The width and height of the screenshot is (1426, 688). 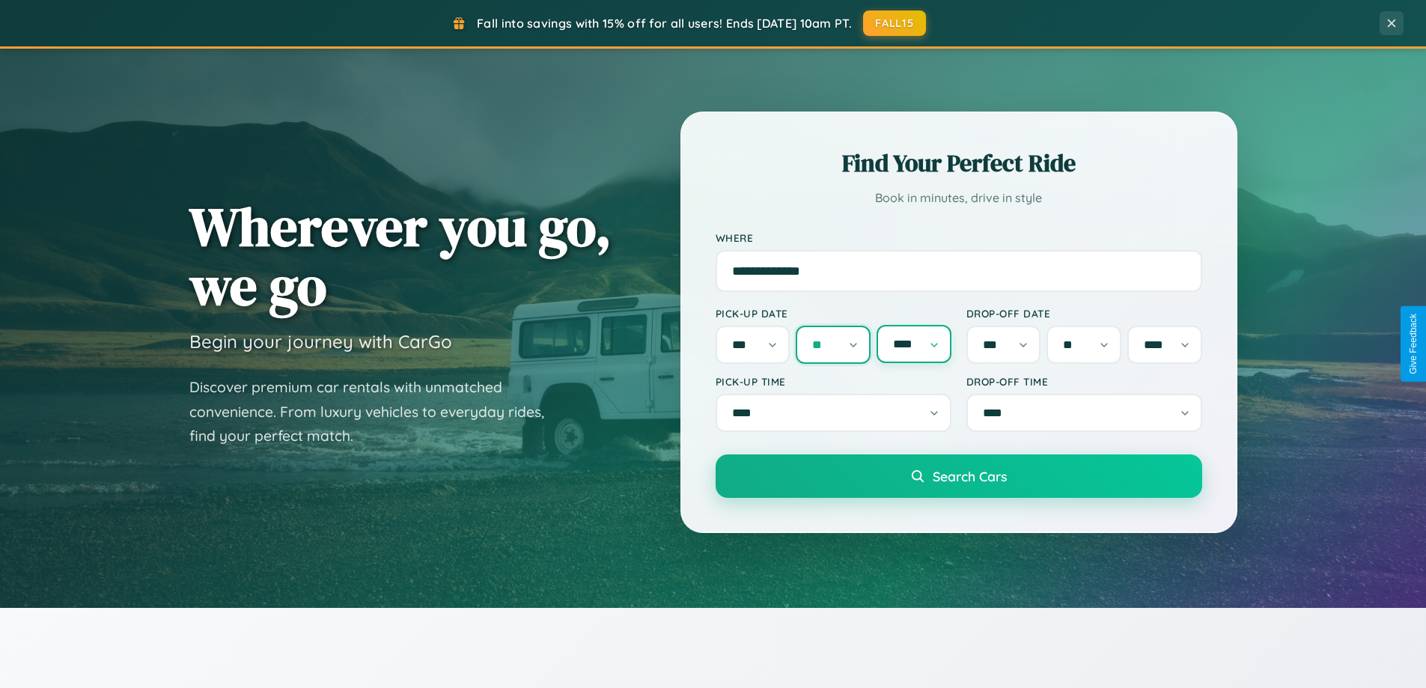 I want to click on p: Discover premium car rentals with unmatched convenience. From luxury vehicles to everyday rides, ..., so click(x=376, y=412).